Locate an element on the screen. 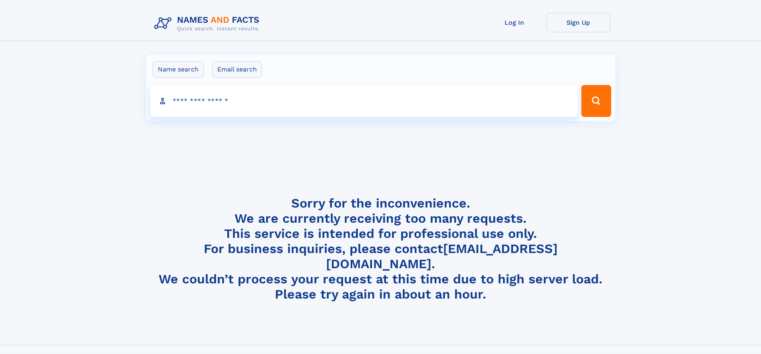 The width and height of the screenshot is (761, 354). button: Search Button is located at coordinates (596, 101).